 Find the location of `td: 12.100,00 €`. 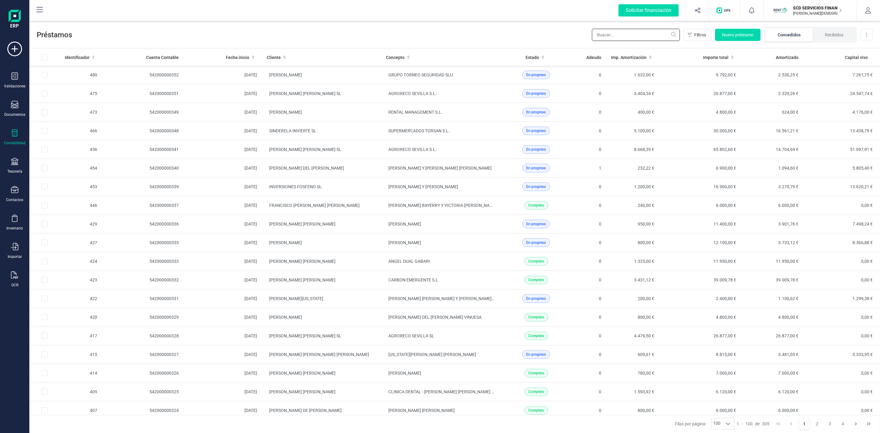

td: 12.100,00 € is located at coordinates (700, 243).